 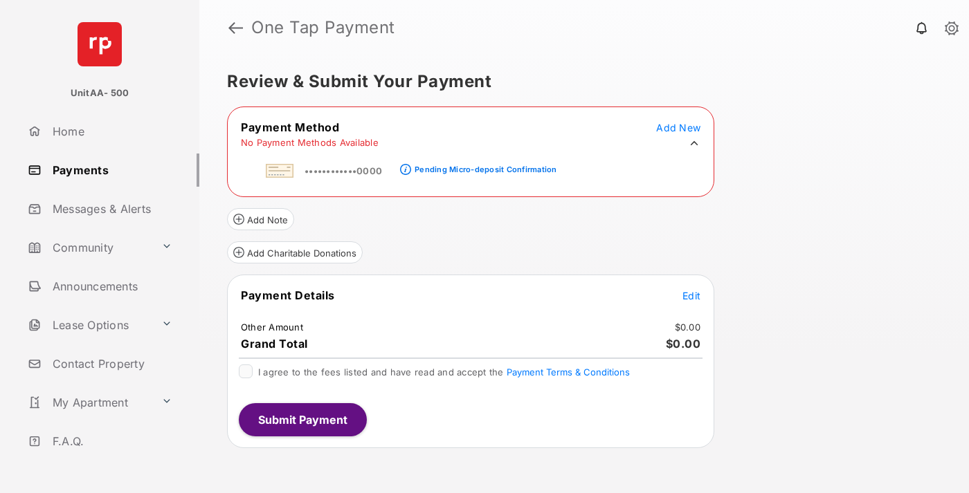 I want to click on a: My Apartment, so click(x=89, y=403).